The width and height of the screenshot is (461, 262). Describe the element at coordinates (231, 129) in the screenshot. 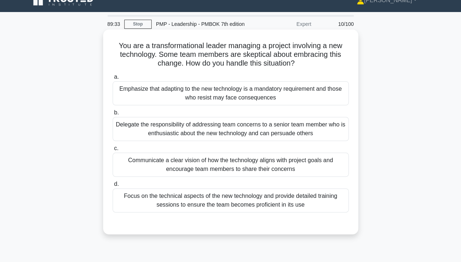

I see `div: Delegate the responsibility of addressing team concerns to a senior team member who is enthusiast...` at that location.